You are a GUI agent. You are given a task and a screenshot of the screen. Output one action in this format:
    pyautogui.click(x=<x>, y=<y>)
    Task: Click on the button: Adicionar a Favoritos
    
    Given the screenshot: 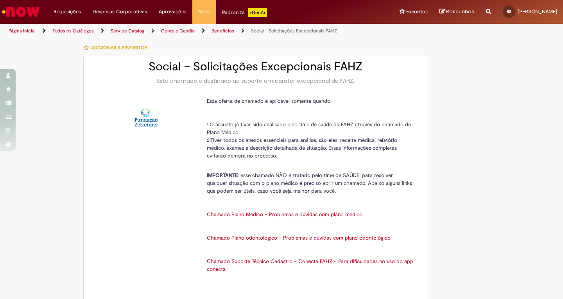 What is the action you would take?
    pyautogui.click(x=117, y=48)
    